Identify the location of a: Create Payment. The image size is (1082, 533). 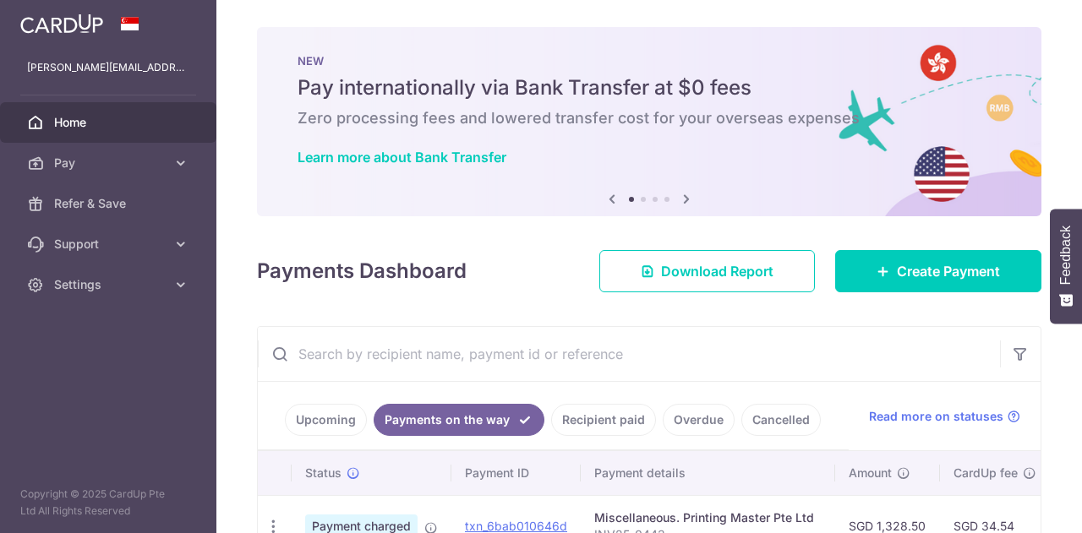
(938, 271).